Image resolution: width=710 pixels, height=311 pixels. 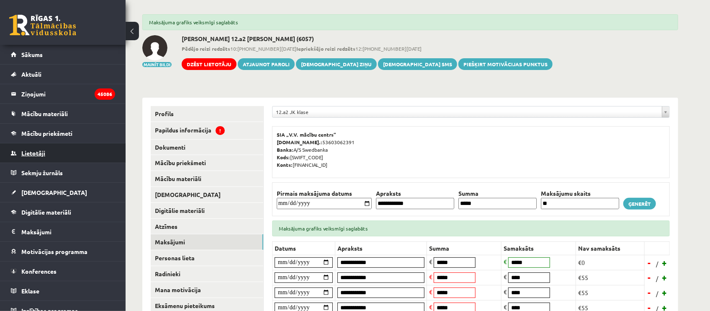 I want to click on span: Mācību materiāli, so click(x=44, y=113).